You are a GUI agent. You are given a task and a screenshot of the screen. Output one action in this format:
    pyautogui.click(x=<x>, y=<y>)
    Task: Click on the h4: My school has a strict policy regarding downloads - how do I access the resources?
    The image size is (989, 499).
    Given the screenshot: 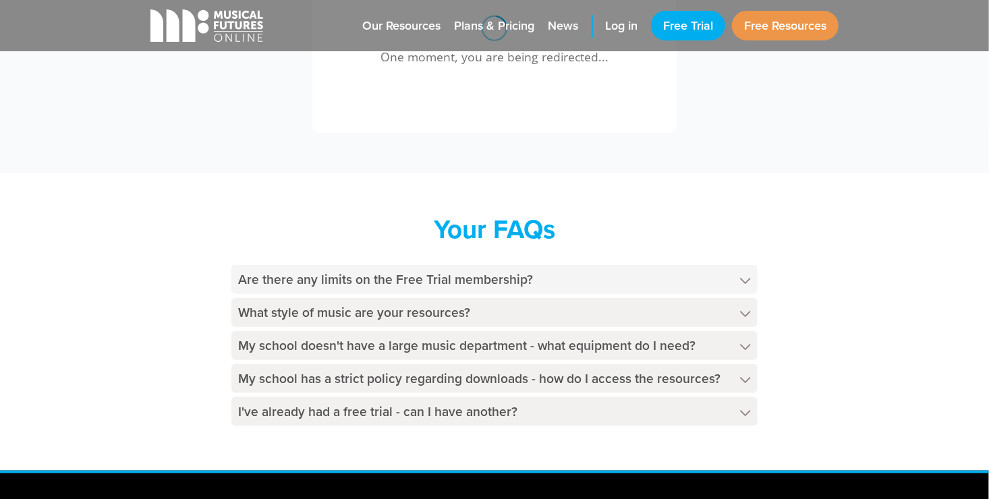 What is the action you would take?
    pyautogui.click(x=495, y=378)
    